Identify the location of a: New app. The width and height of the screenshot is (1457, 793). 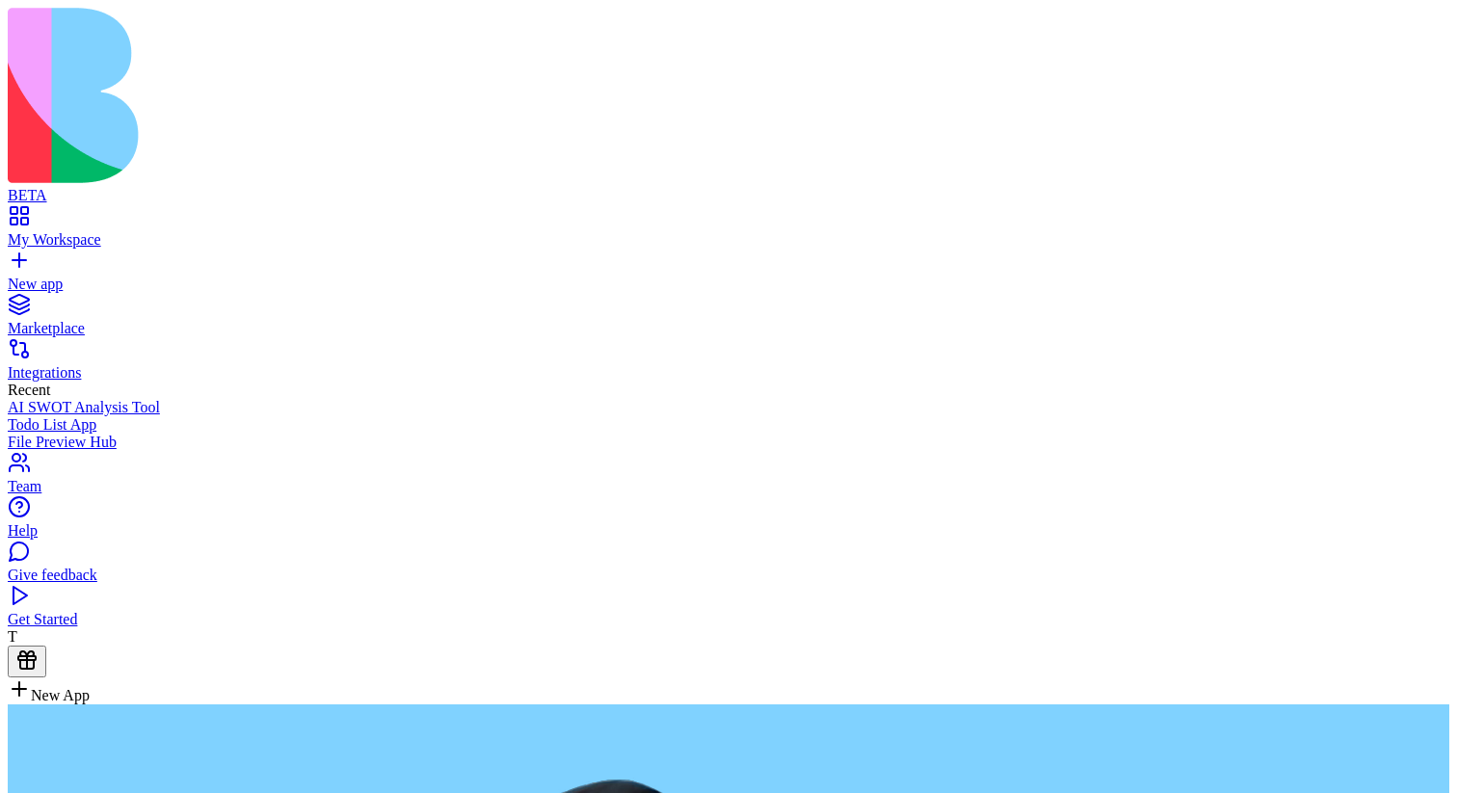
(728, 276).